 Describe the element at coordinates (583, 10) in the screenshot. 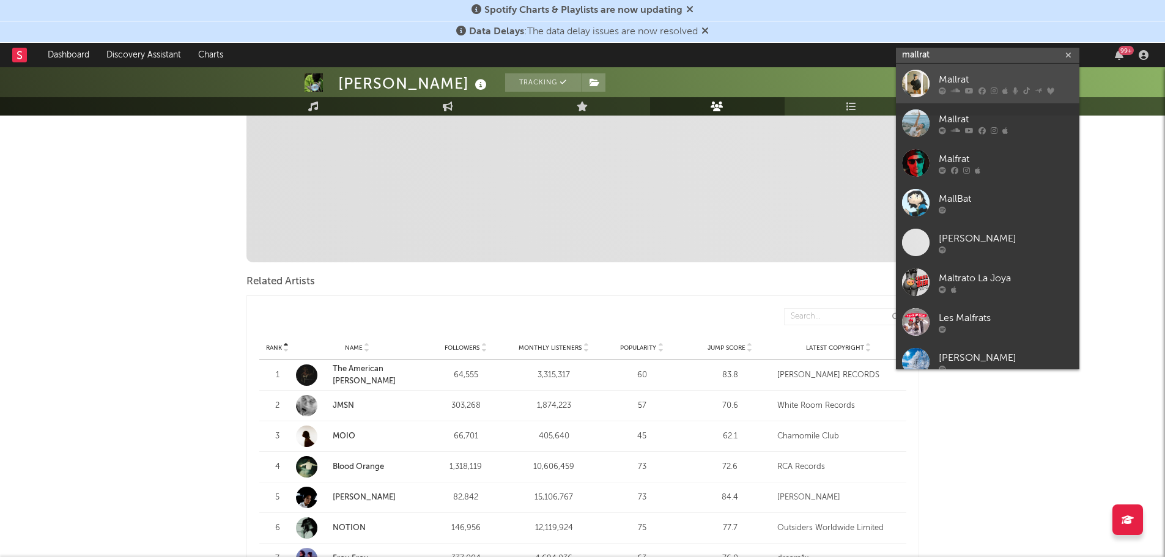

I see `span: Spotify Charts & Playlists are now updating` at that location.